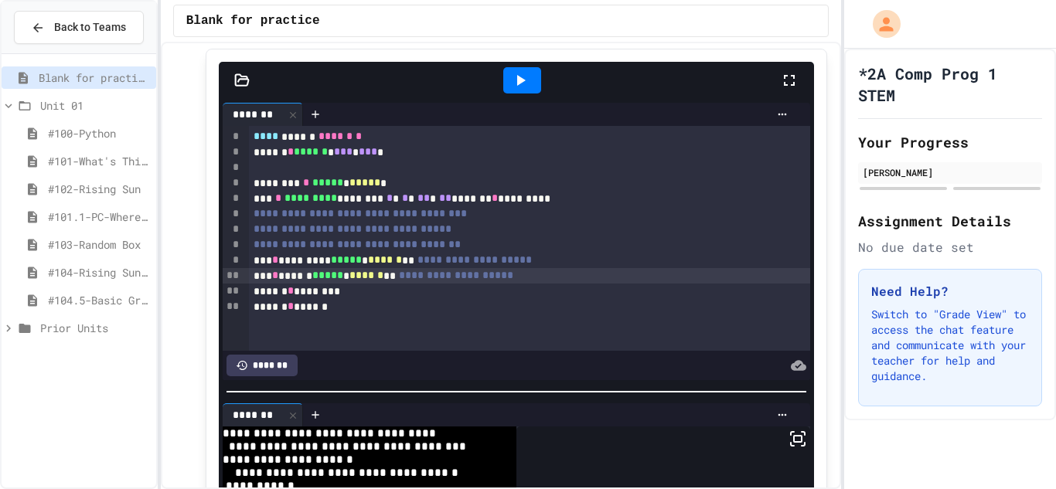 Image resolution: width=1056 pixels, height=489 pixels. What do you see at coordinates (950, 345) in the screenshot?
I see `p: Switch to "Grade View" to access the chat feature and communicate with your teacher for help and ...` at bounding box center [950, 345].